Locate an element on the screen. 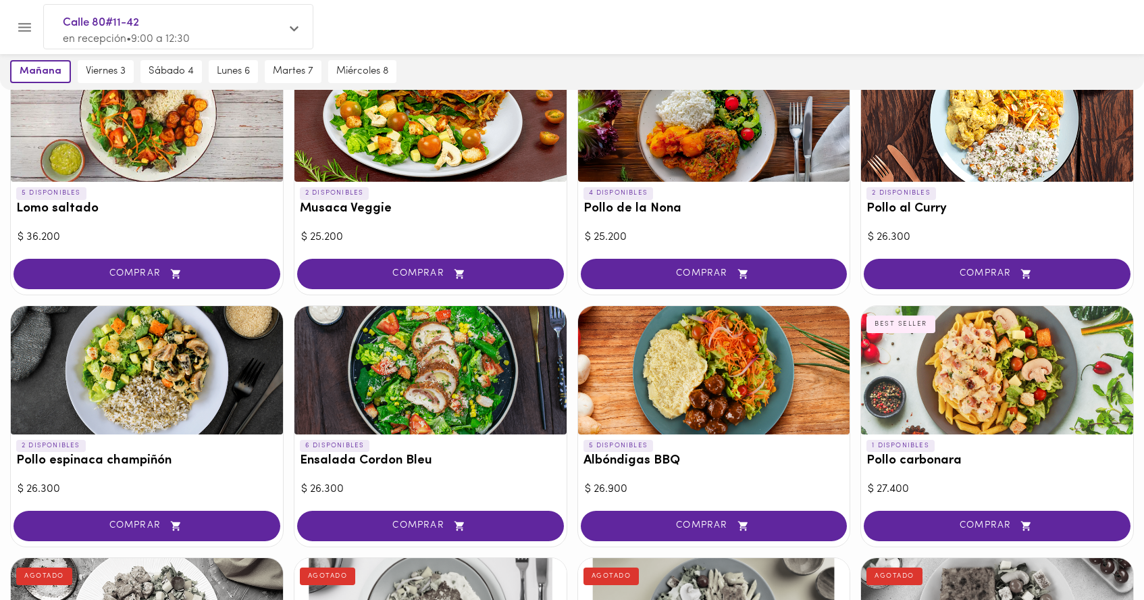 The image size is (1144, 600). h3: Ensalada Cordon Bleu is located at coordinates (430, 460).